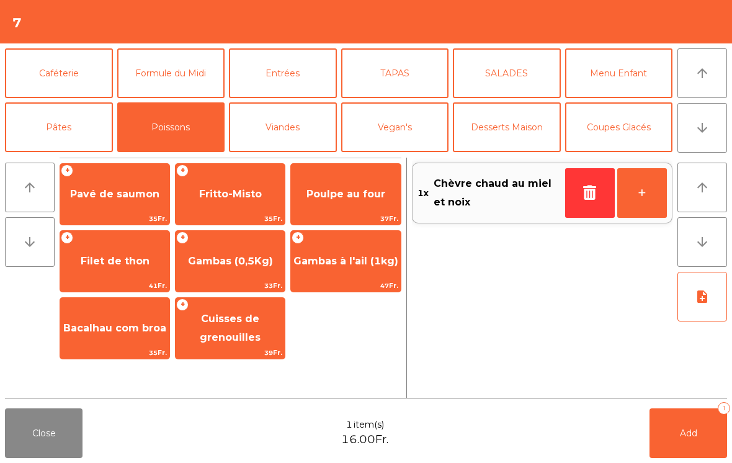 The image size is (732, 463). Describe the element at coordinates (619, 73) in the screenshot. I see `button: Menu Enfant` at that location.